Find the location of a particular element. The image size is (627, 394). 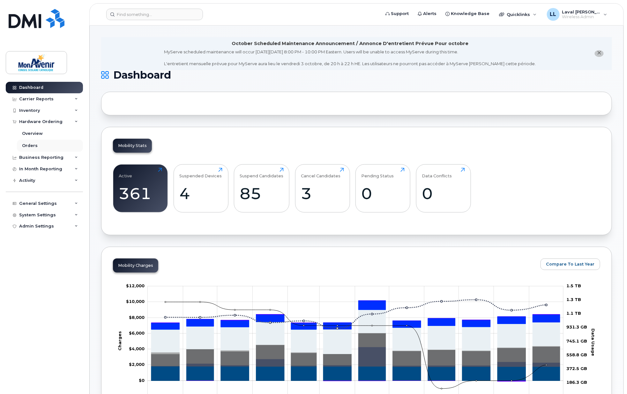

tspan: $6,000 is located at coordinates (137, 333).